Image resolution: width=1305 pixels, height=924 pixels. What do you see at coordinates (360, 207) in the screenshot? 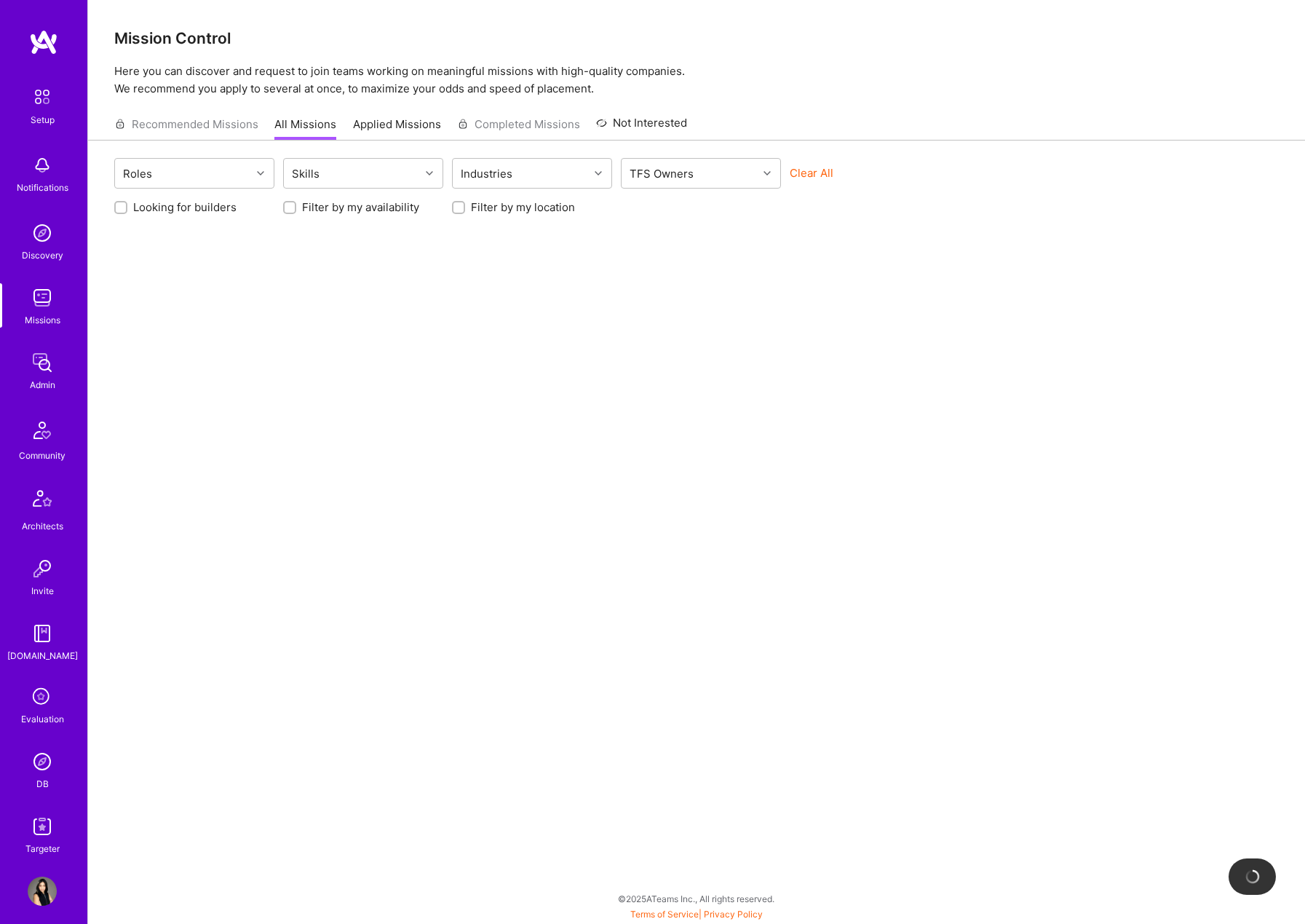
I see `label: Filter by my availability` at bounding box center [360, 207].